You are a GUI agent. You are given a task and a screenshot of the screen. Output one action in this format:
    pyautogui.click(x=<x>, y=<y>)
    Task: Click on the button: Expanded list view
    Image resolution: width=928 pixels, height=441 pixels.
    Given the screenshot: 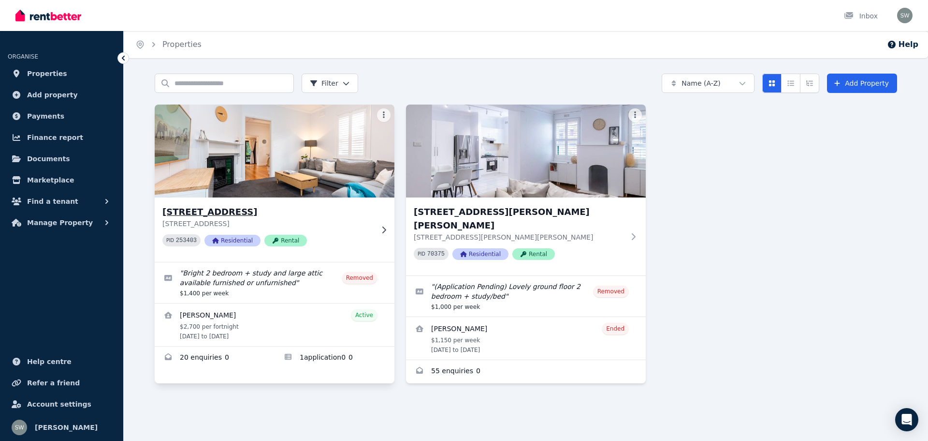 What is the action you would take?
    pyautogui.click(x=810, y=83)
    